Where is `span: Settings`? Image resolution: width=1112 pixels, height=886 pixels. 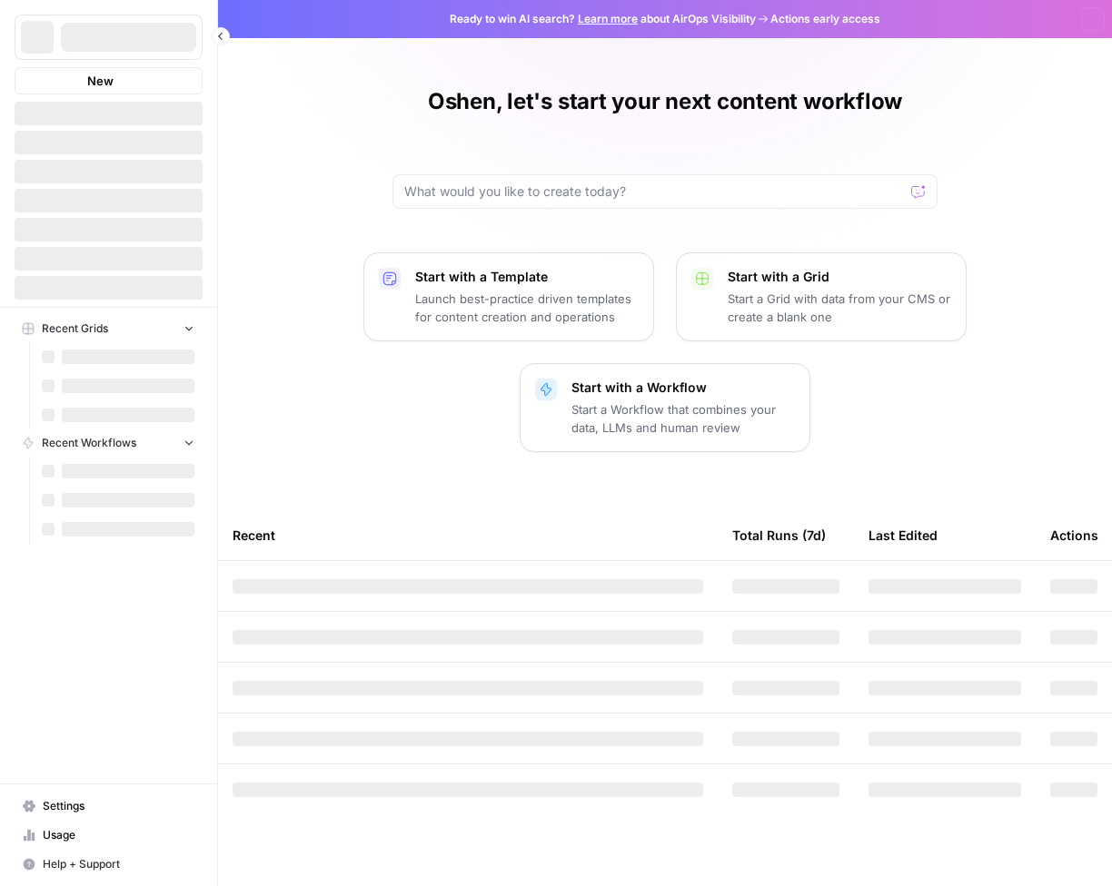 span: Settings is located at coordinates (118, 806).